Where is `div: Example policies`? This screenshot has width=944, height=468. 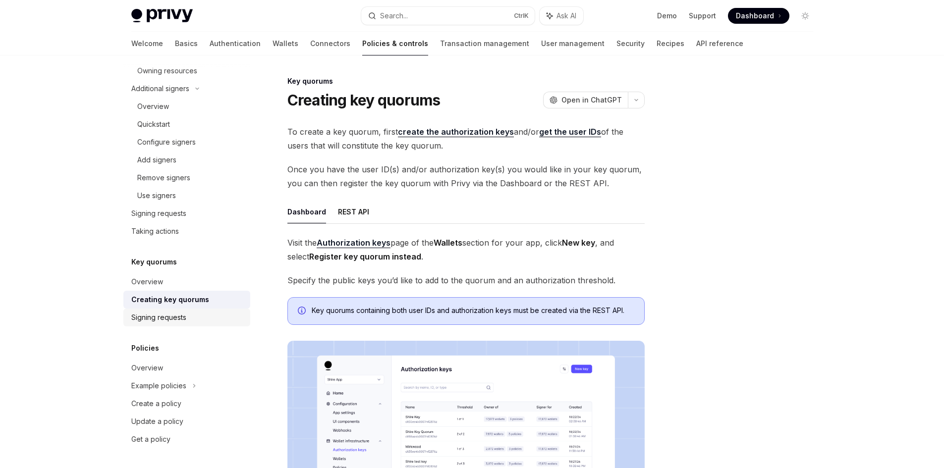
div: Example policies is located at coordinates (159, 386).